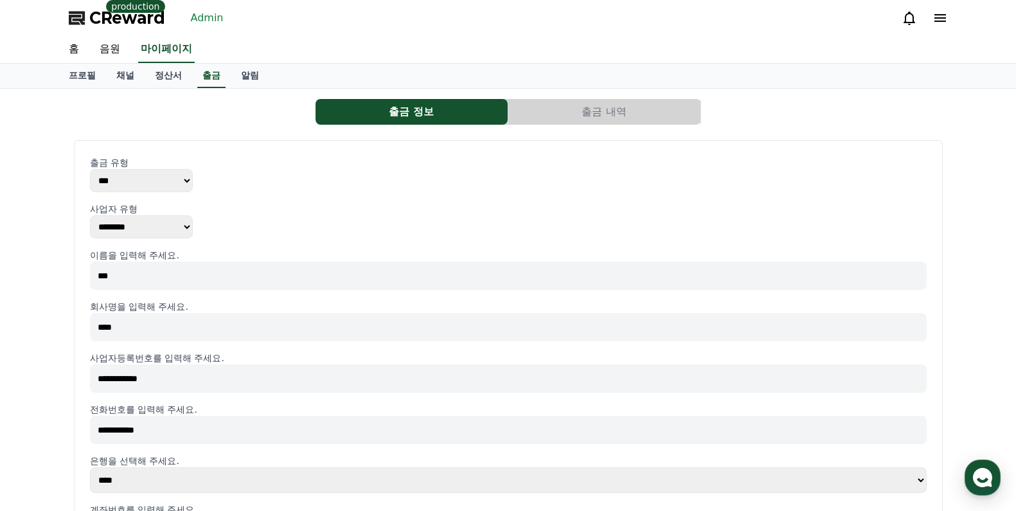 This screenshot has width=1016, height=511. What do you see at coordinates (509, 255) in the screenshot?
I see `p: 이름을 입력해 주세요.` at bounding box center [509, 255].